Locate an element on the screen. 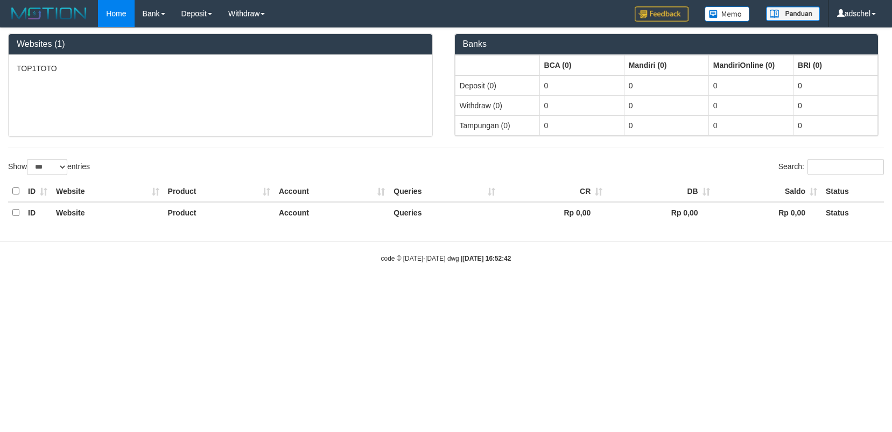 The height and width of the screenshot is (432, 892). img: panduan.png is located at coordinates (793, 13).